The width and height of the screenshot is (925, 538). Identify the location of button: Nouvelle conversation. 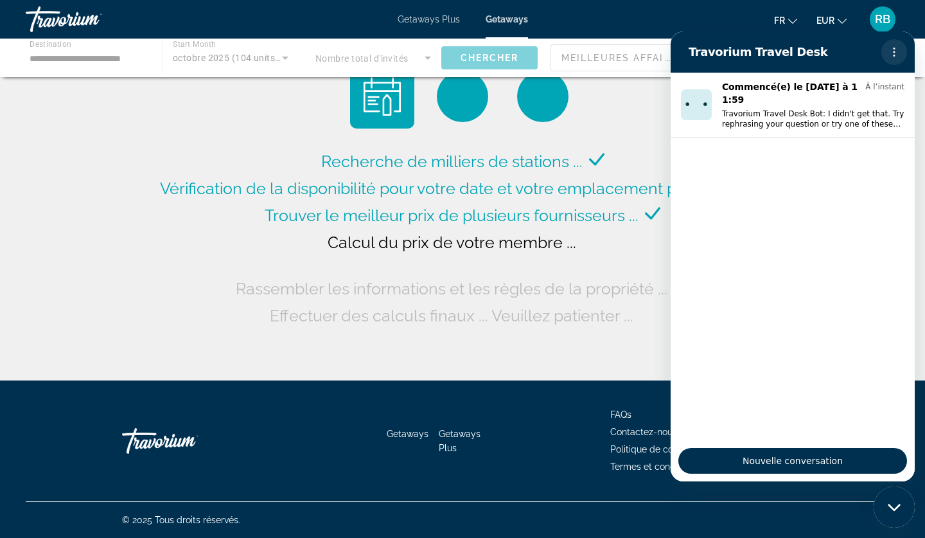
(122, 429).